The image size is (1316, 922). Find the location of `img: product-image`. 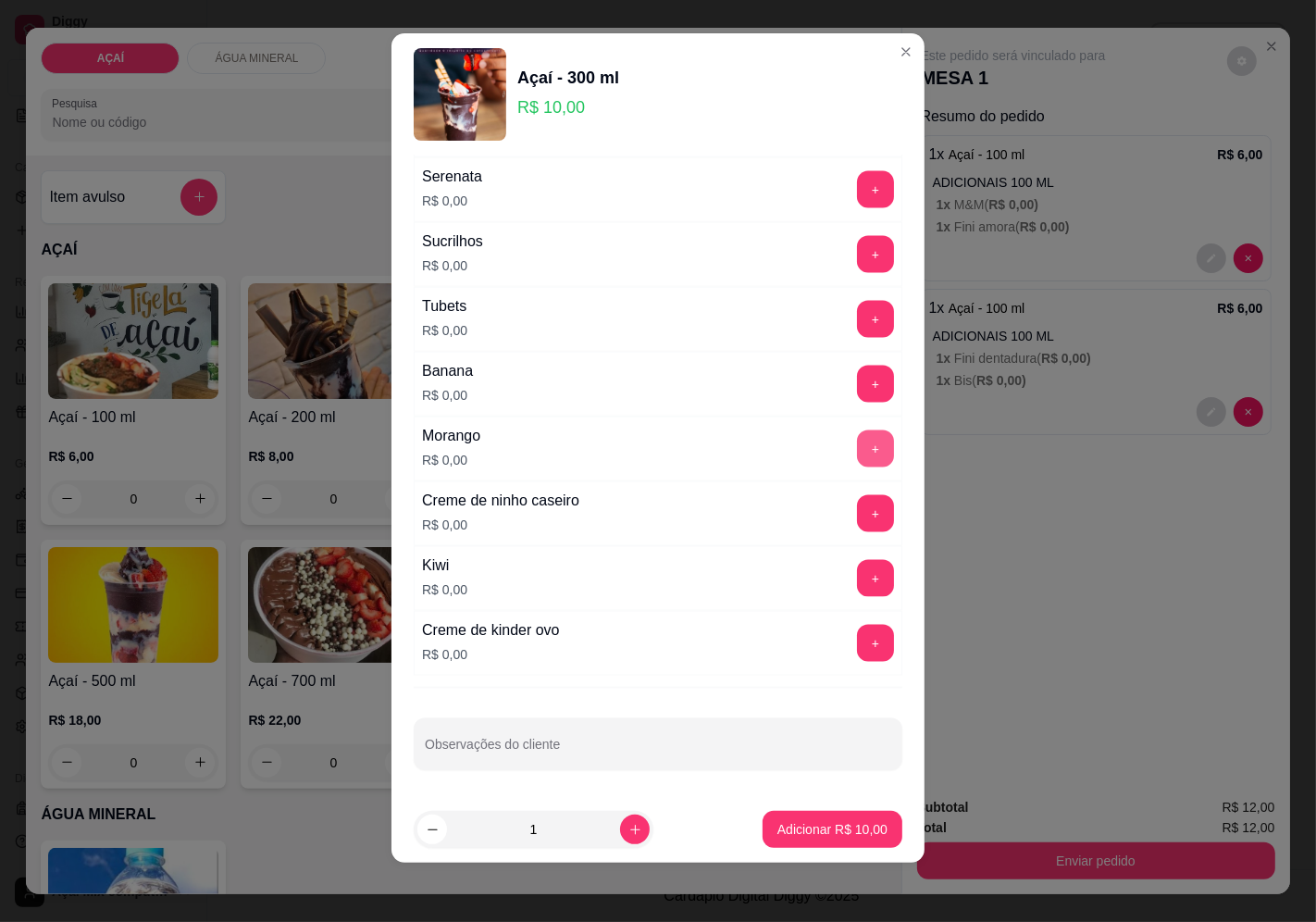

img: product-image is located at coordinates (460, 94).